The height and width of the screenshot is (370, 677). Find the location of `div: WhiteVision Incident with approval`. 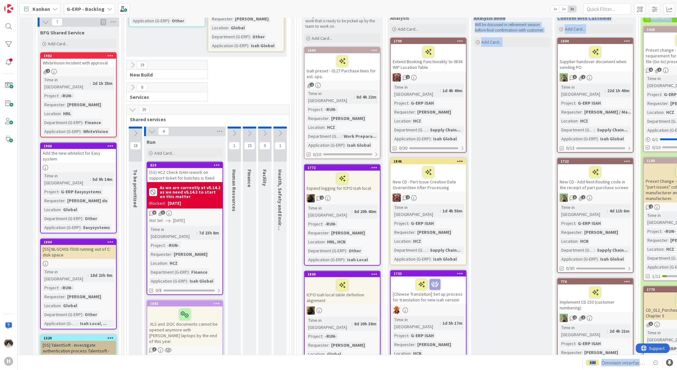

div: WhiteVision Incident with approval is located at coordinates (78, 63).